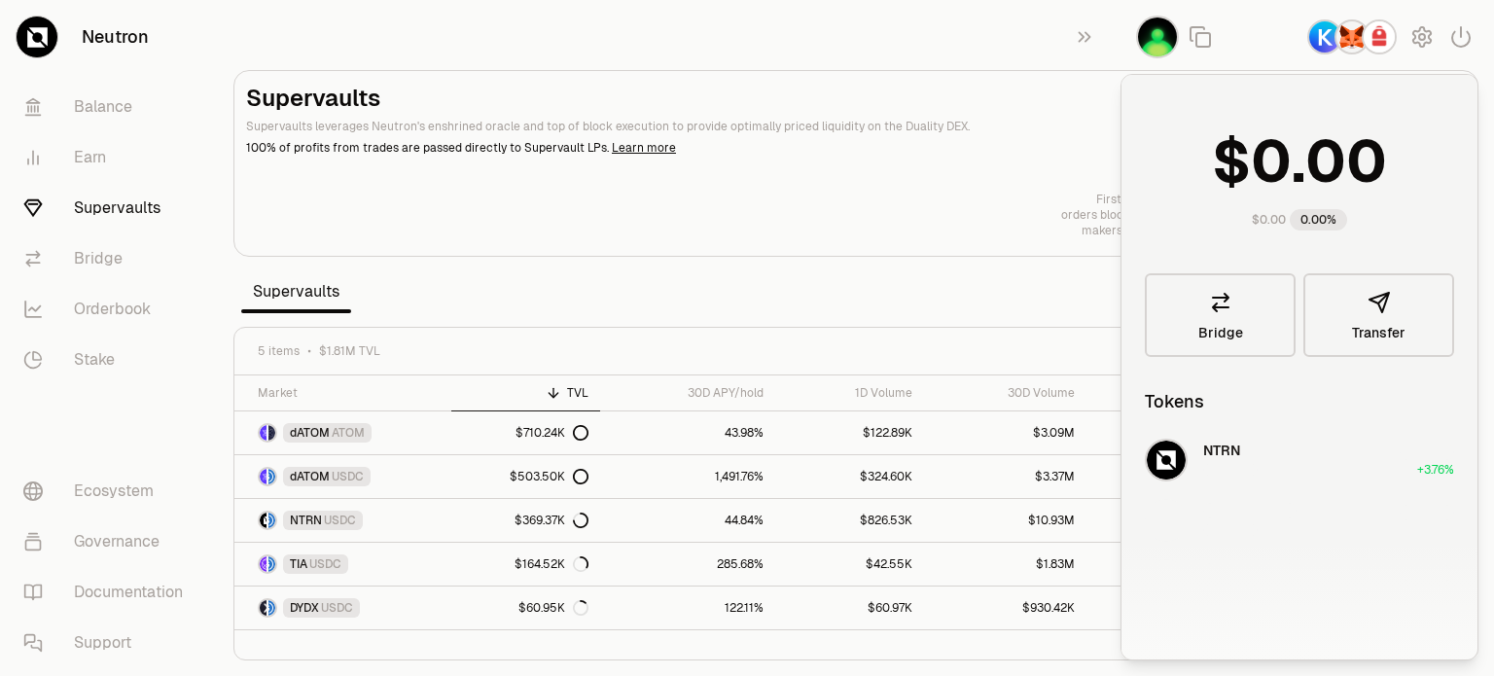 The height and width of the screenshot is (676, 1494). Describe the element at coordinates (525, 564) in the screenshot. I see `a: $164.52K` at that location.